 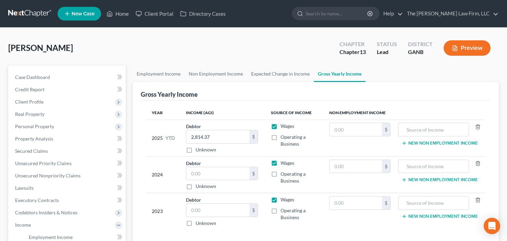 What do you see at coordinates (30, 114) in the screenshot?
I see `span: Real Property` at bounding box center [30, 114].